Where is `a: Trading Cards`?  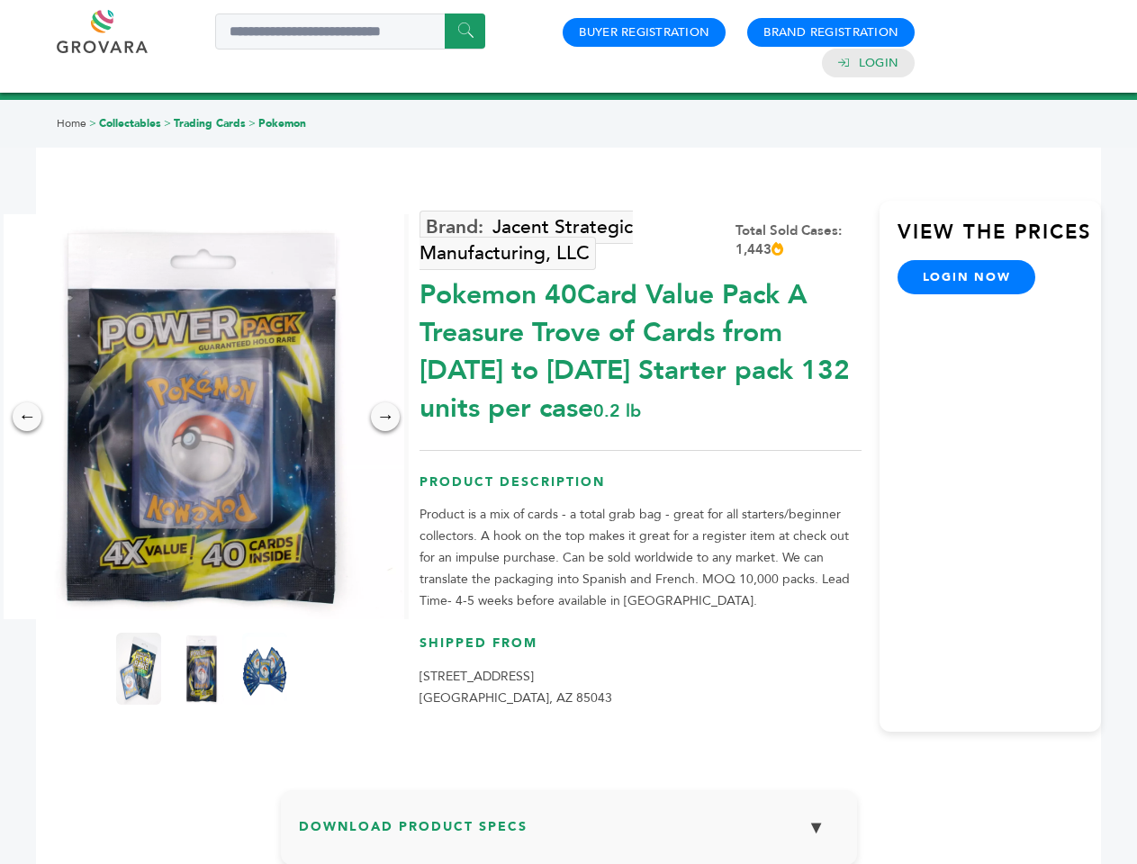 a: Trading Cards is located at coordinates (210, 123).